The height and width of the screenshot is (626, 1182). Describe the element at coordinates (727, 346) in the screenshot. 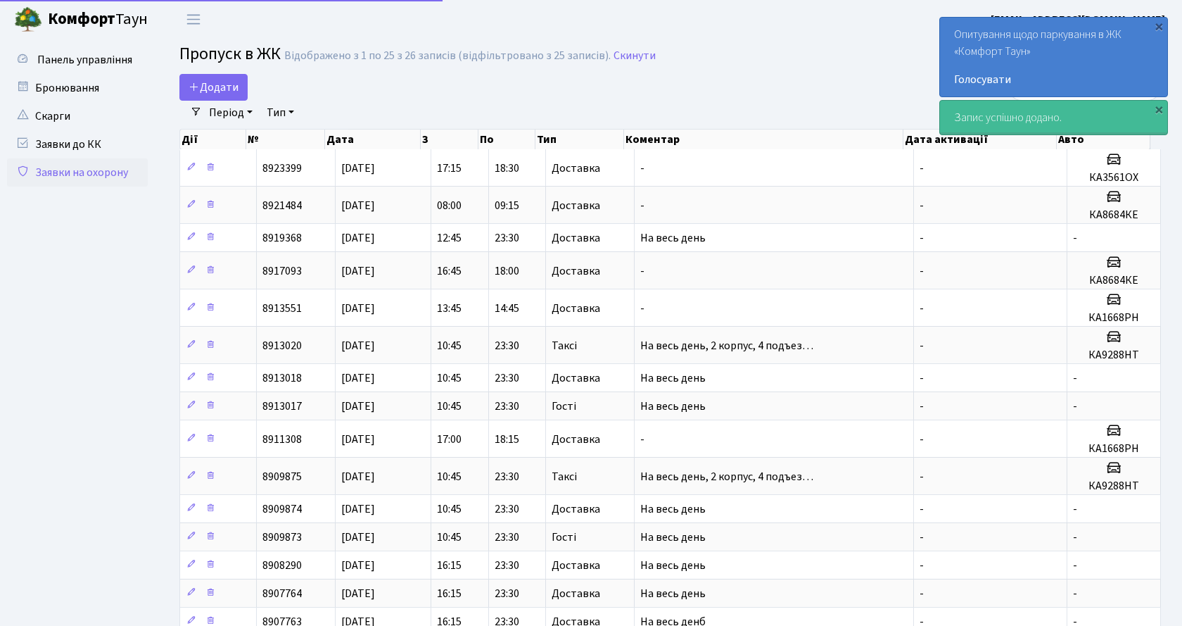

I see `span: На весь день, 2 корпус, 4 подъез…` at that location.